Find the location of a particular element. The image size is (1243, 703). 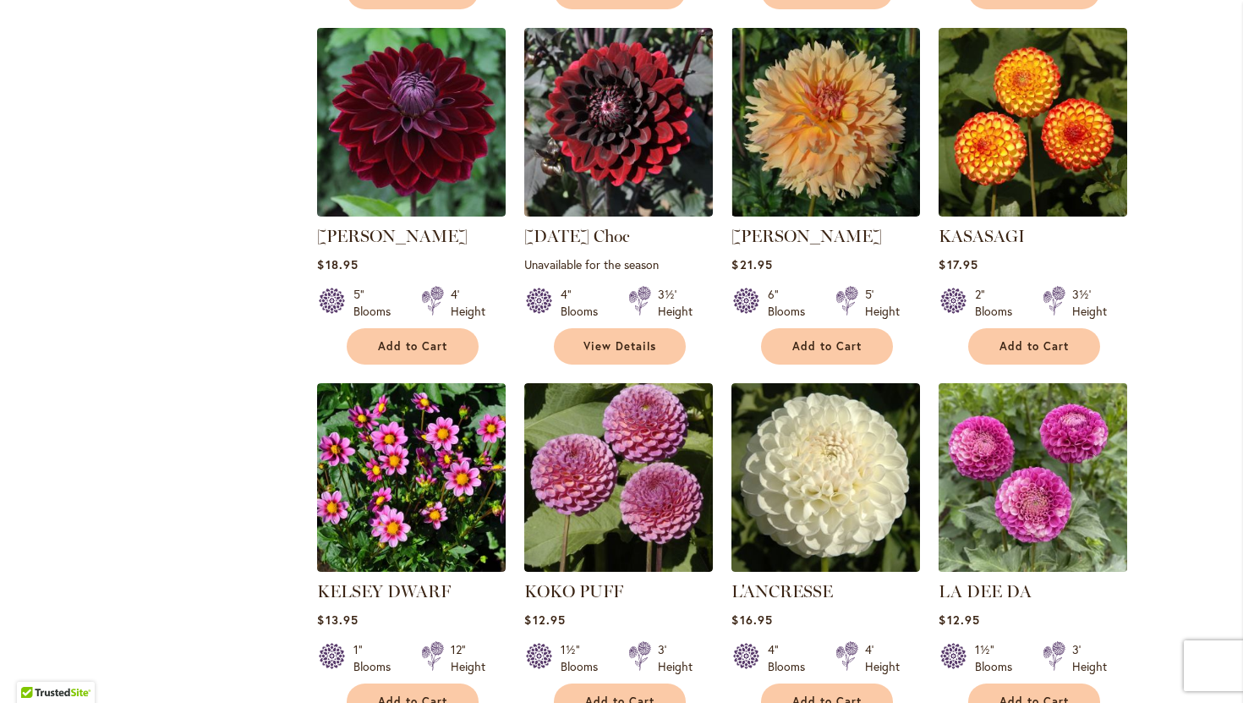

span: $18.95 is located at coordinates (337, 264).